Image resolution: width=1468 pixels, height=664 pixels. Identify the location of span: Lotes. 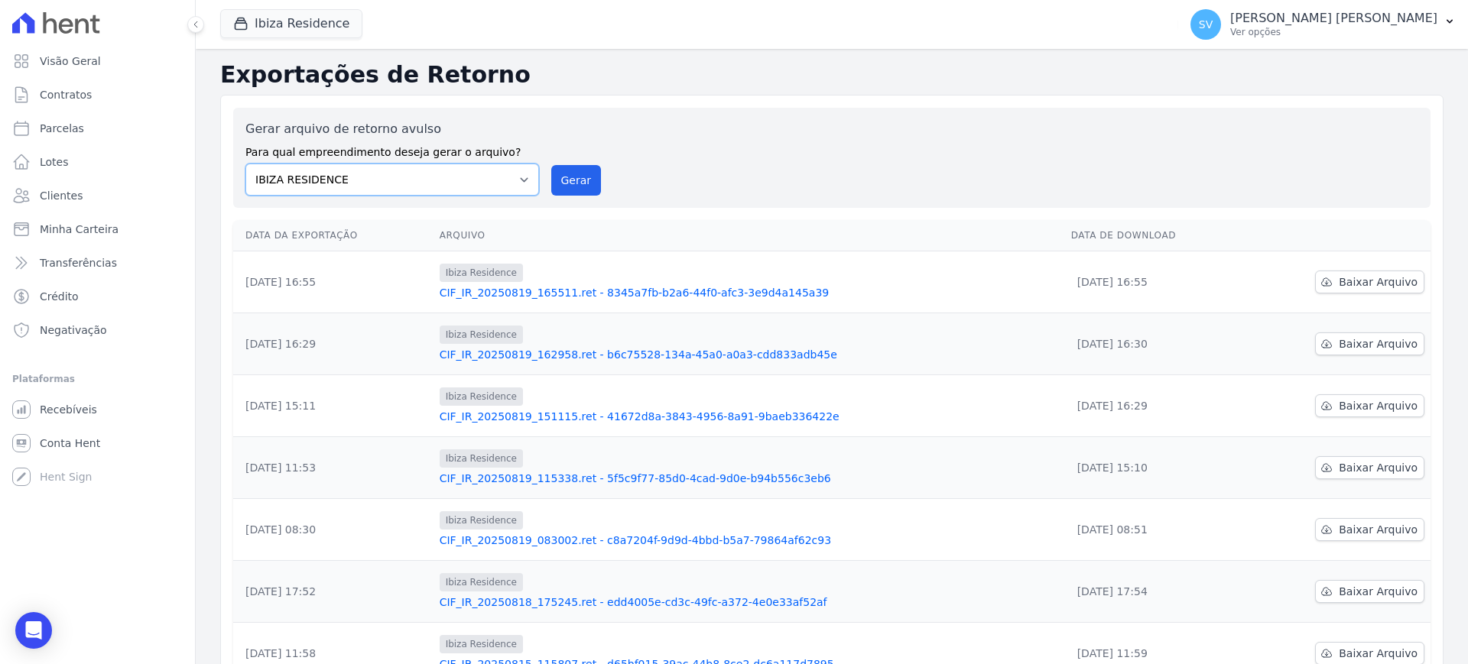
(54, 162).